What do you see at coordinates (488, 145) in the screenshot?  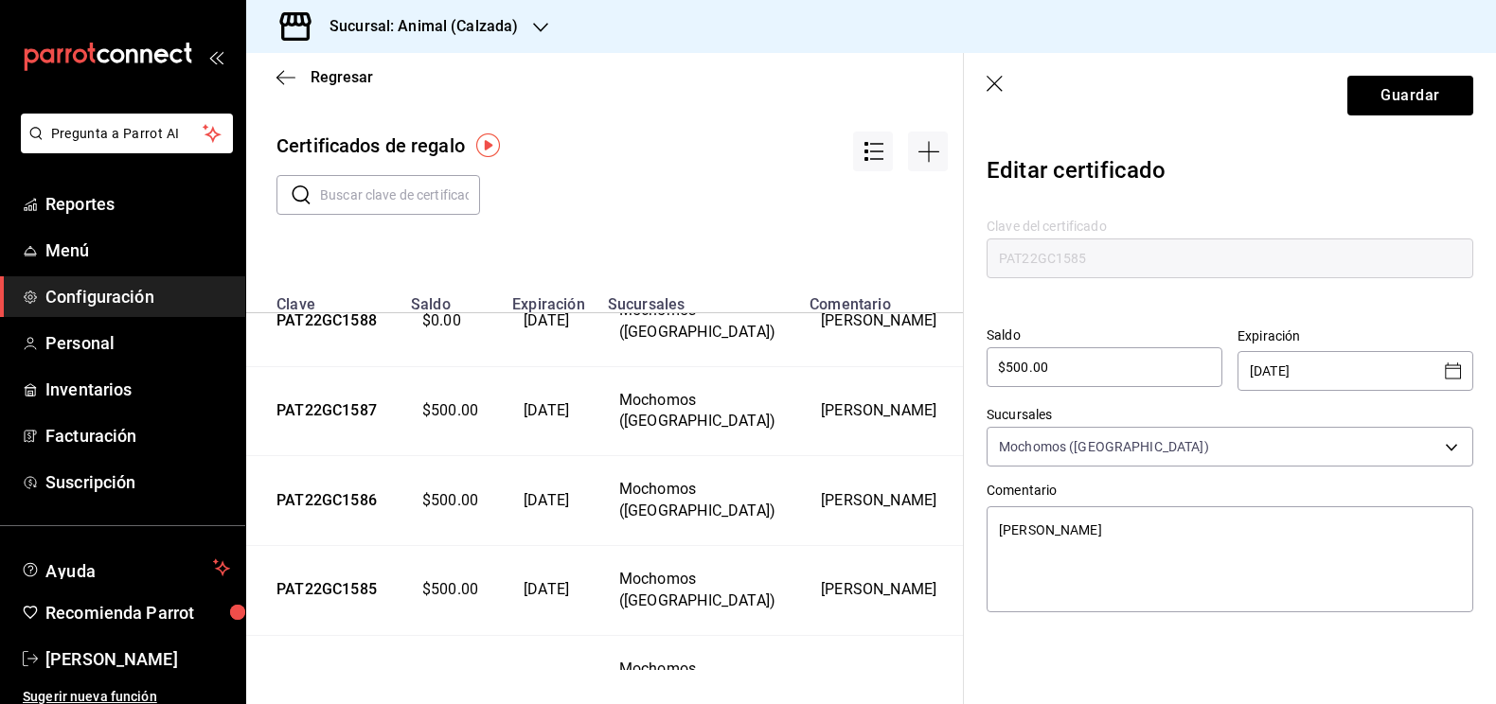 I see `img: Tooltip marker` at bounding box center [488, 145].